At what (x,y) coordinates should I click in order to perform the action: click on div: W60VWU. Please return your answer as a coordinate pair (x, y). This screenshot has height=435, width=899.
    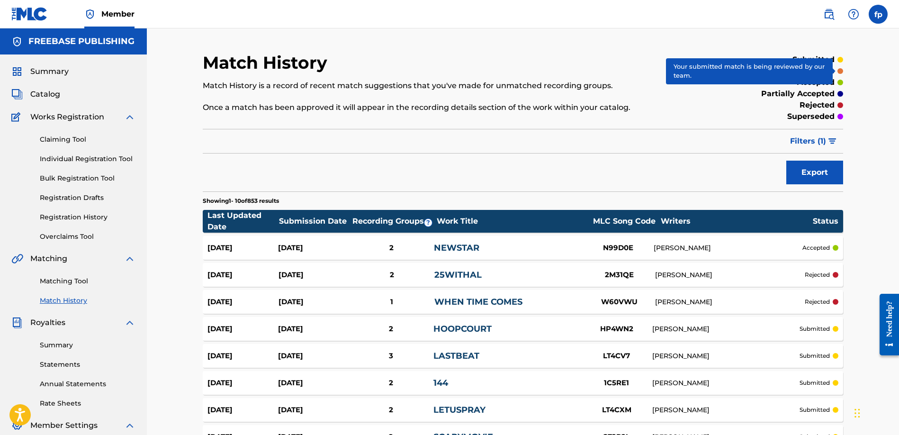
    Looking at the image, I should click on (620, 302).